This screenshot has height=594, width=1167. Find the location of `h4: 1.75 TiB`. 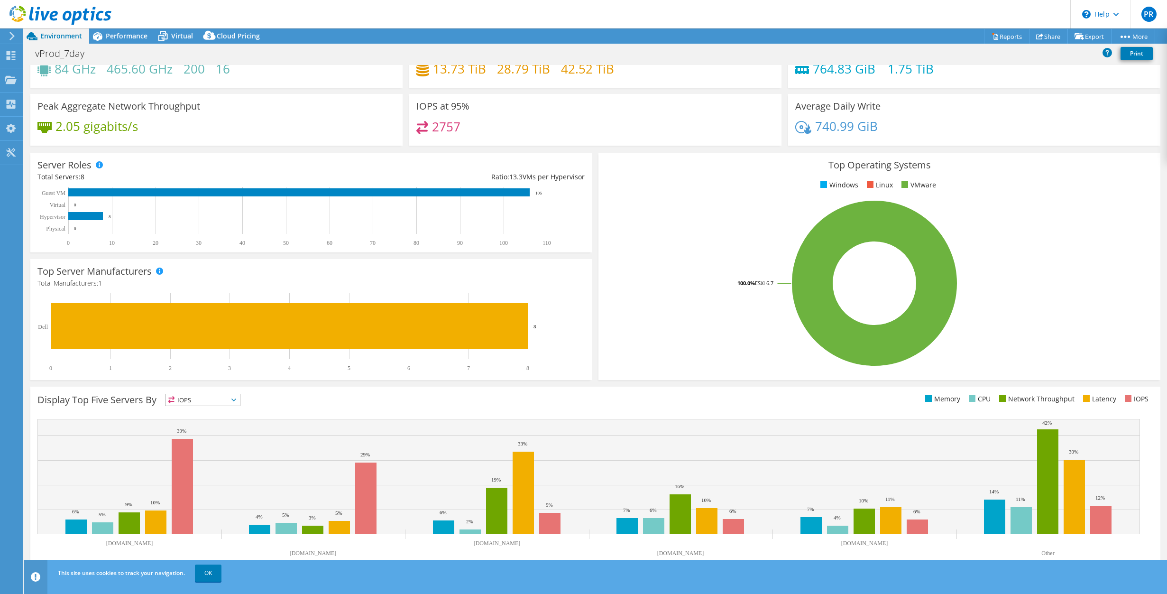

h4: 1.75 TiB is located at coordinates (911, 69).